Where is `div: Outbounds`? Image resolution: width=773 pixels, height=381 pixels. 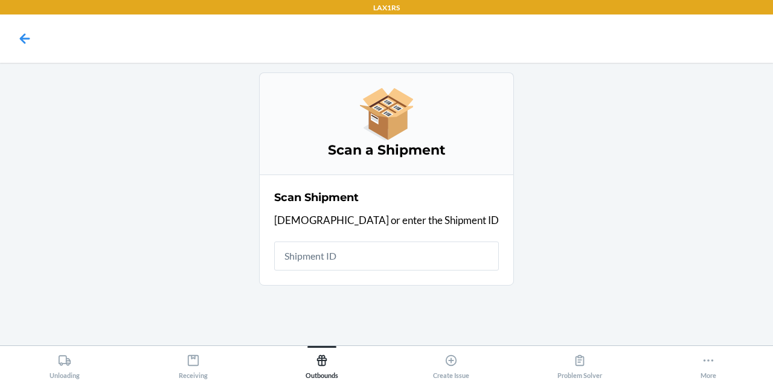 div: Outbounds is located at coordinates (322, 364).